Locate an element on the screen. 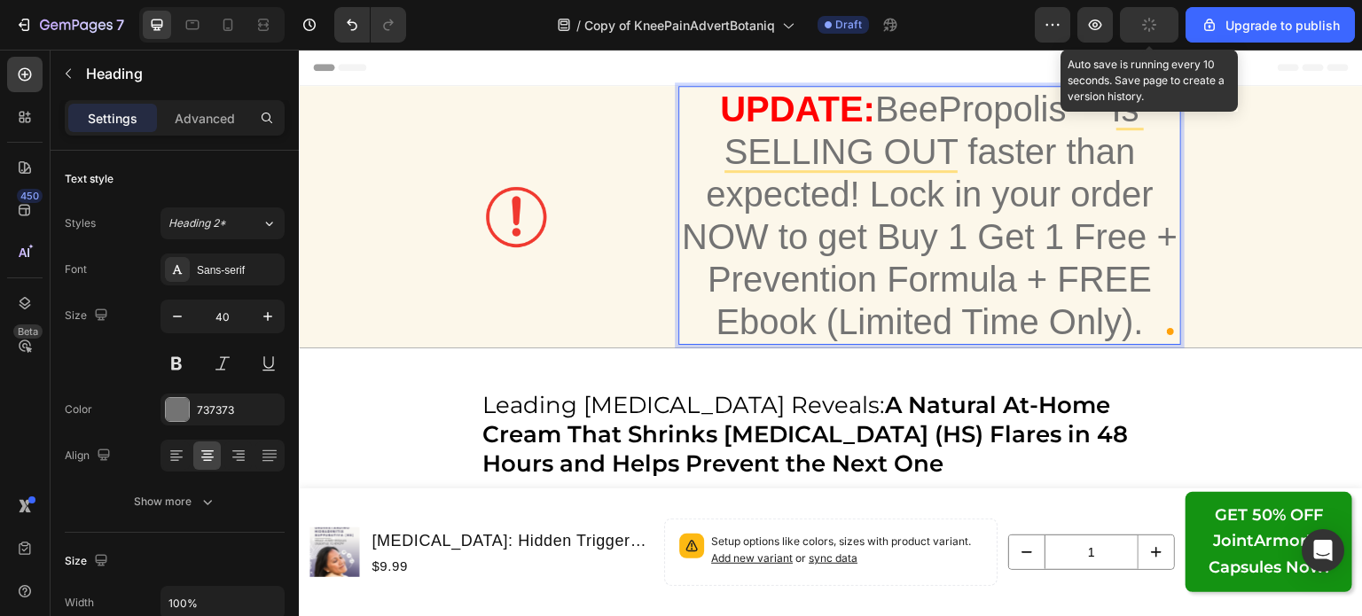 The height and width of the screenshot is (616, 1362). div: Styles is located at coordinates (80, 223).